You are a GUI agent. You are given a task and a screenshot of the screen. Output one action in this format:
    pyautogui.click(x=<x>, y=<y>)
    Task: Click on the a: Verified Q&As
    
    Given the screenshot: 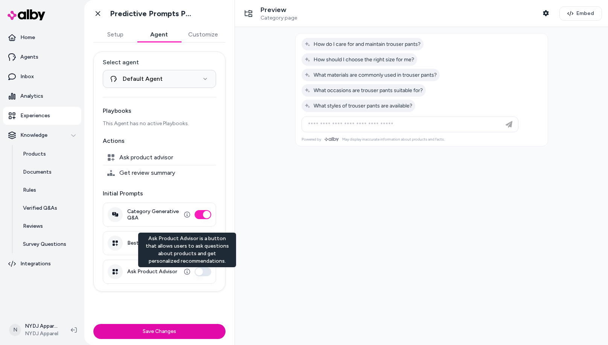 What is the action you would take?
    pyautogui.click(x=48, y=208)
    